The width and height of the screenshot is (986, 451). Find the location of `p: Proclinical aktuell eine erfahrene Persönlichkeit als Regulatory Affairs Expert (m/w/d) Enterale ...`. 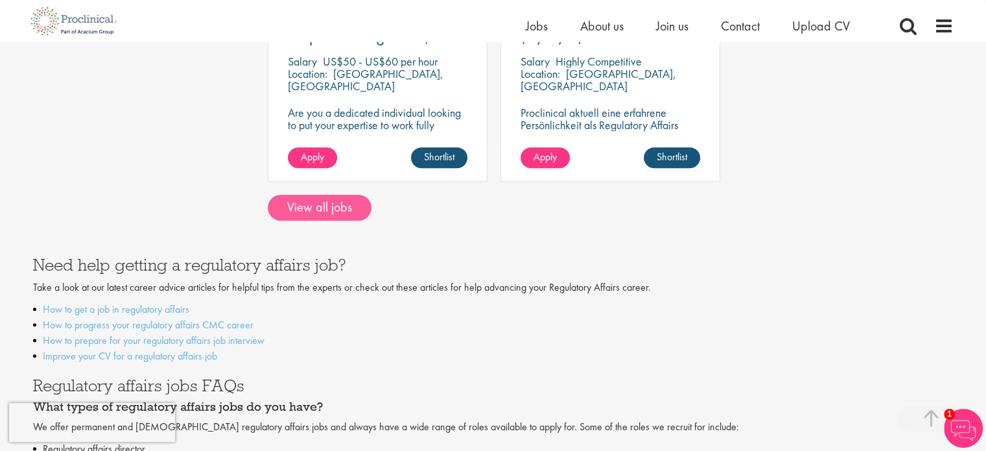

p: Proclinical aktuell eine erfahrene Persönlichkeit als Regulatory Affairs Expert (m/w/d) Enterale ... is located at coordinates (610, 124).